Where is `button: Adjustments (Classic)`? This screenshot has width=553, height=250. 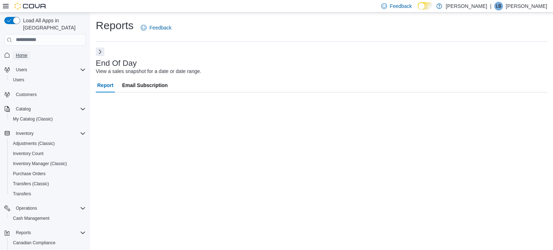
button: Adjustments (Classic) is located at coordinates (48, 144).